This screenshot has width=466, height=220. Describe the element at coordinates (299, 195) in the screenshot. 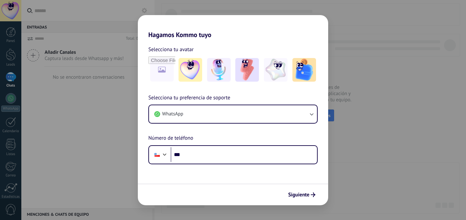

I see `span: Siguiente` at that location.